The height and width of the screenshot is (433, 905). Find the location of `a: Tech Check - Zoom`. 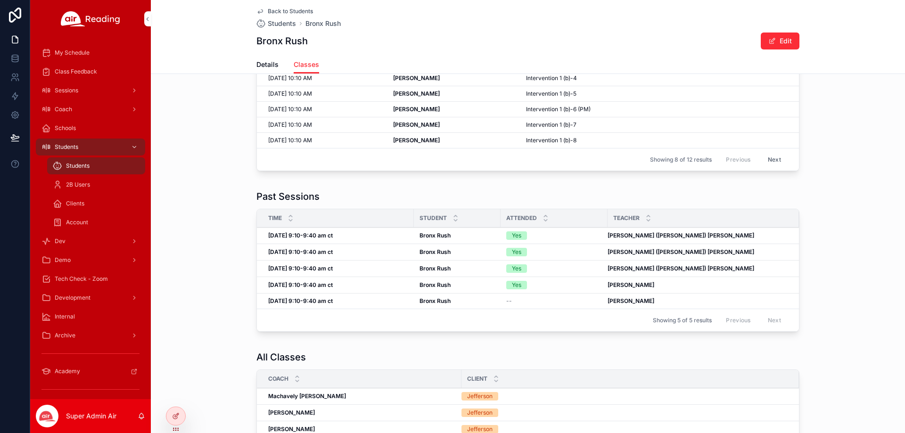

a: Tech Check - Zoom is located at coordinates (91, 279).